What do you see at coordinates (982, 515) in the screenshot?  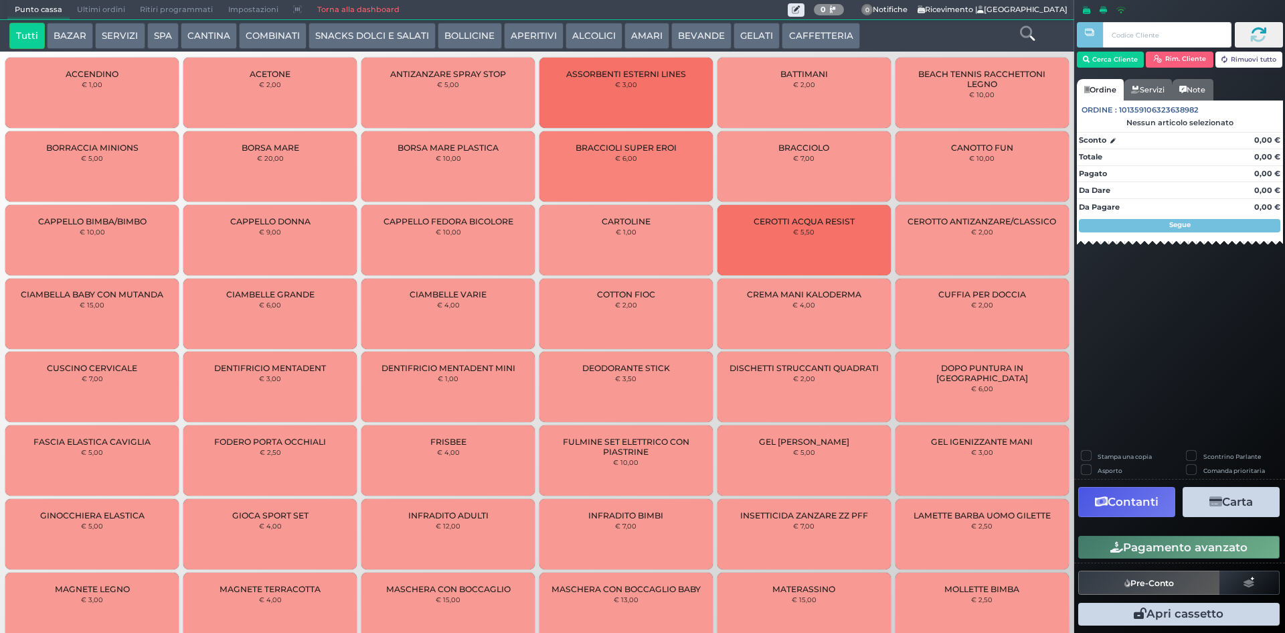 I see `span: LAMETTE BARBA UOMO GILETTE` at bounding box center [982, 515].